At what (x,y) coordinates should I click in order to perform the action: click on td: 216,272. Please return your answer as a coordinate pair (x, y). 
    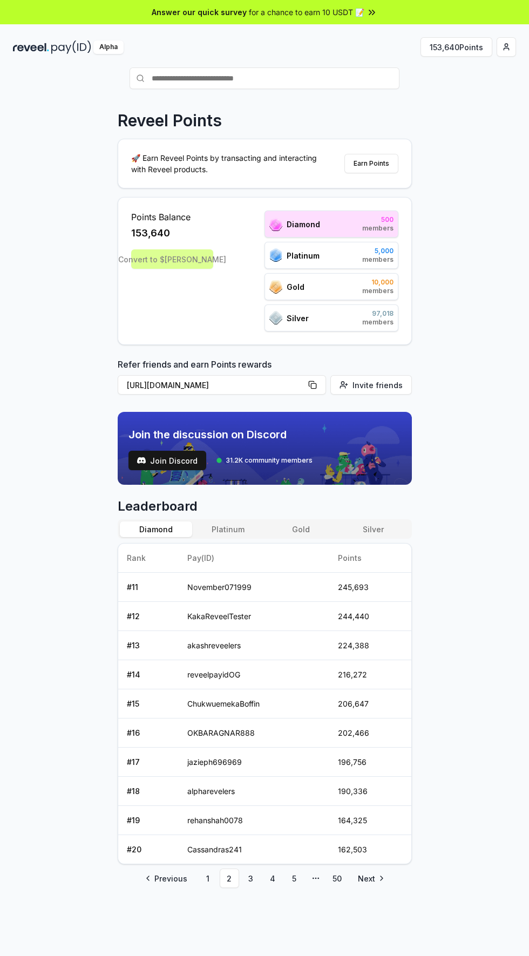
    Looking at the image, I should click on (370, 675).